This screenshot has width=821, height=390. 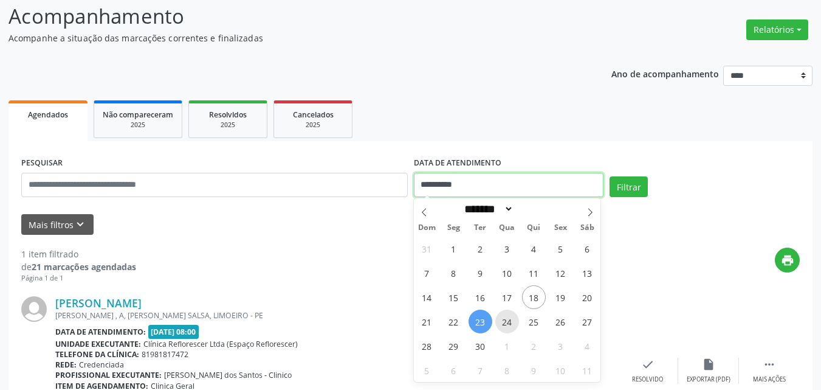 What do you see at coordinates (665, 73) in the screenshot?
I see `p: Ano de acompanhamento` at bounding box center [665, 73].